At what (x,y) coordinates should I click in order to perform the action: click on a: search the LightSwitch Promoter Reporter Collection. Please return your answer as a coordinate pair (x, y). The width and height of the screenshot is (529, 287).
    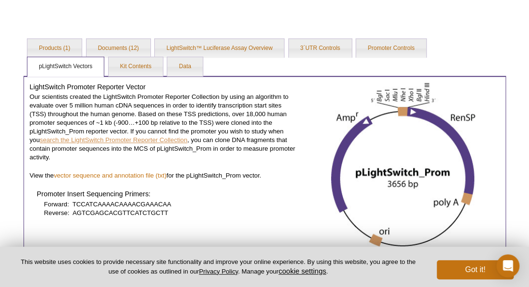
    Looking at the image, I should click on (113, 140).